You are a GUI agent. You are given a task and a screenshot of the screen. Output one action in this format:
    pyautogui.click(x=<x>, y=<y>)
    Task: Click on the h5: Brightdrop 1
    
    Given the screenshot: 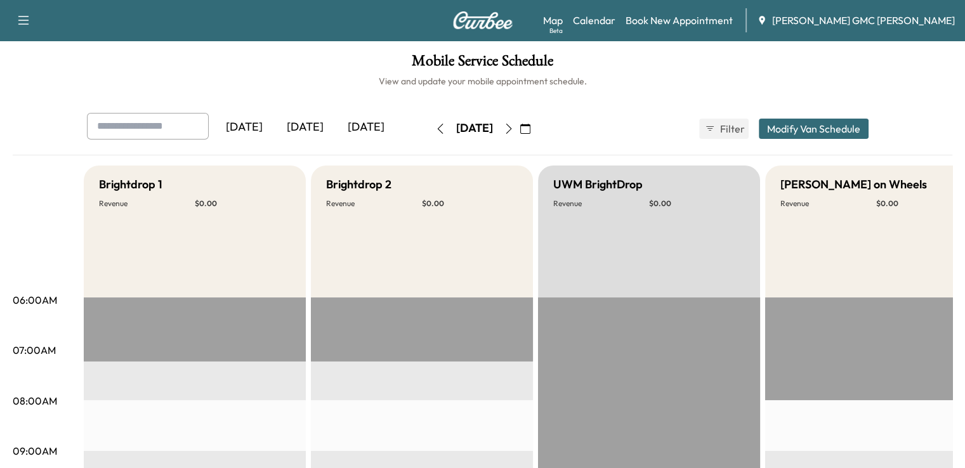 What is the action you would take?
    pyautogui.click(x=131, y=185)
    